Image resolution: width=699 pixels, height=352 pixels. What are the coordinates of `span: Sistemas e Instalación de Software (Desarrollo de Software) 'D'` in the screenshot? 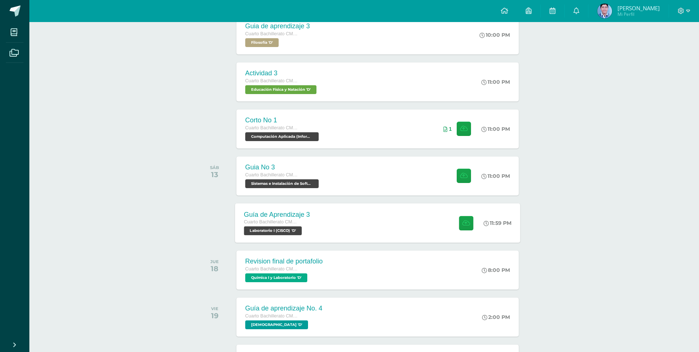 It's located at (282, 184).